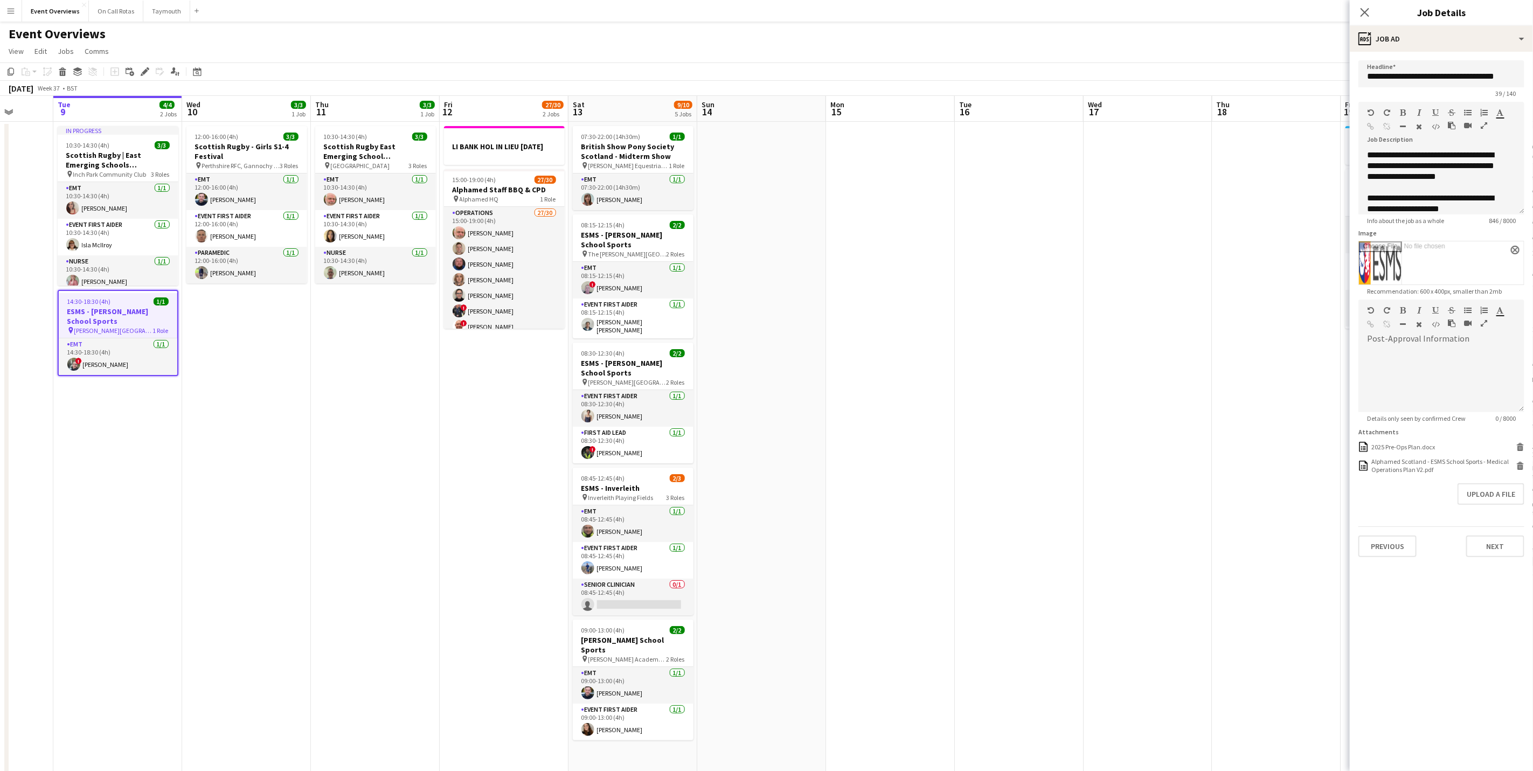  Describe the element at coordinates (66, 51) in the screenshot. I see `span: Jobs` at that location.